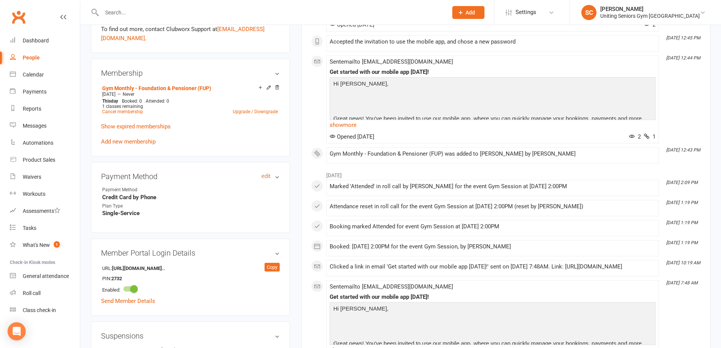  I want to click on strong: Credit Card by Phone, so click(191, 197).